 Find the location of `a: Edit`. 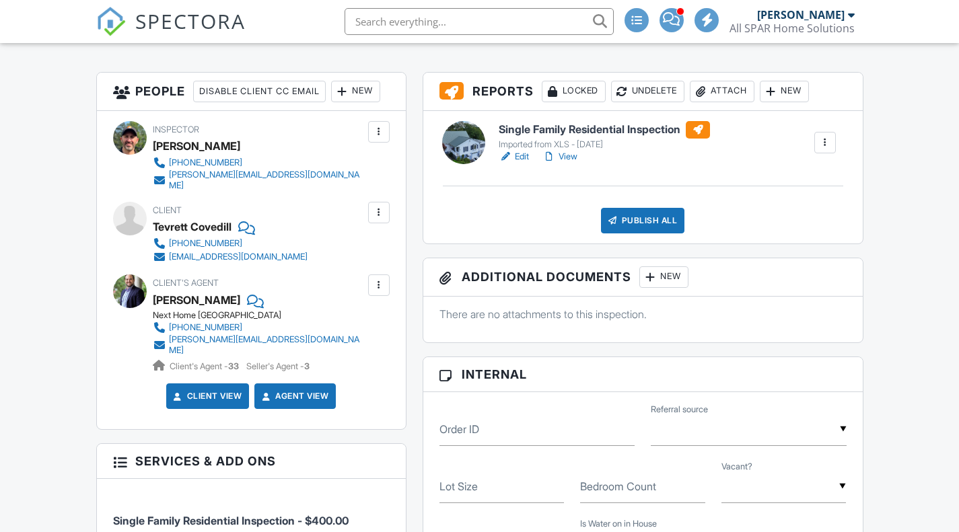

a: Edit is located at coordinates (513, 157).